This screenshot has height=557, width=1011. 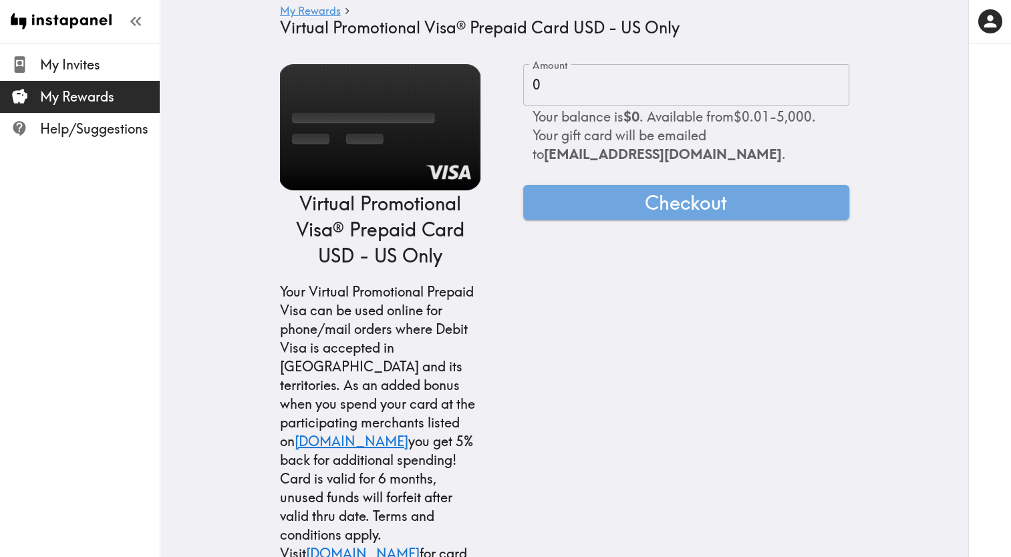 I want to click on span: My Invites, so click(x=100, y=65).